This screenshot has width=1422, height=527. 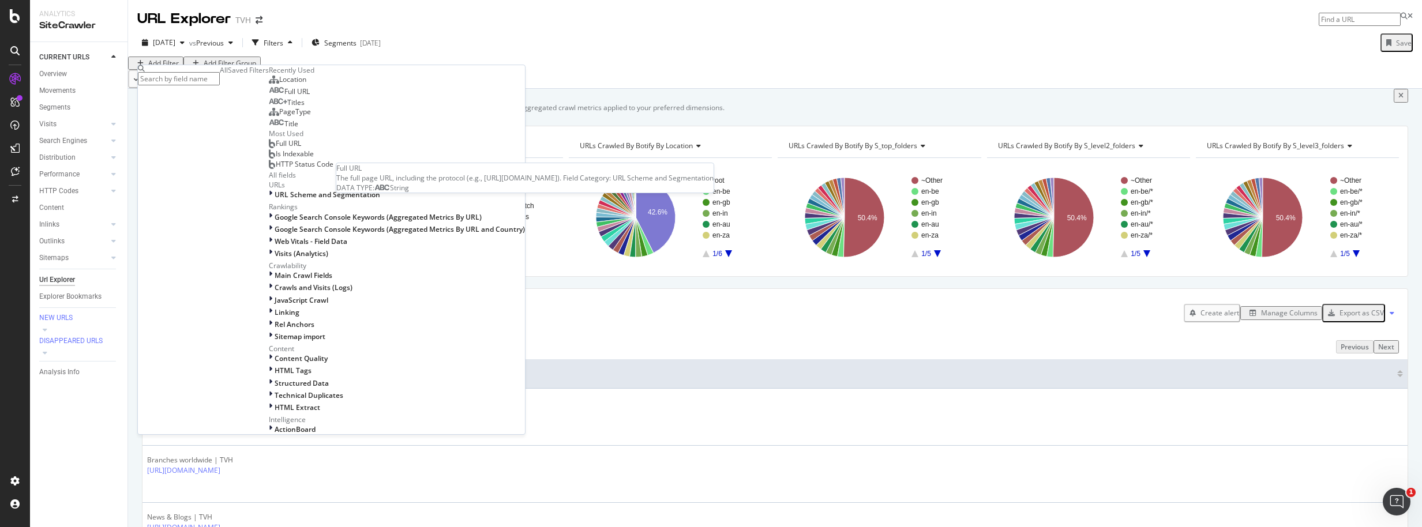 What do you see at coordinates (288, 143) in the screenshot?
I see `span: Full URL` at bounding box center [288, 143].